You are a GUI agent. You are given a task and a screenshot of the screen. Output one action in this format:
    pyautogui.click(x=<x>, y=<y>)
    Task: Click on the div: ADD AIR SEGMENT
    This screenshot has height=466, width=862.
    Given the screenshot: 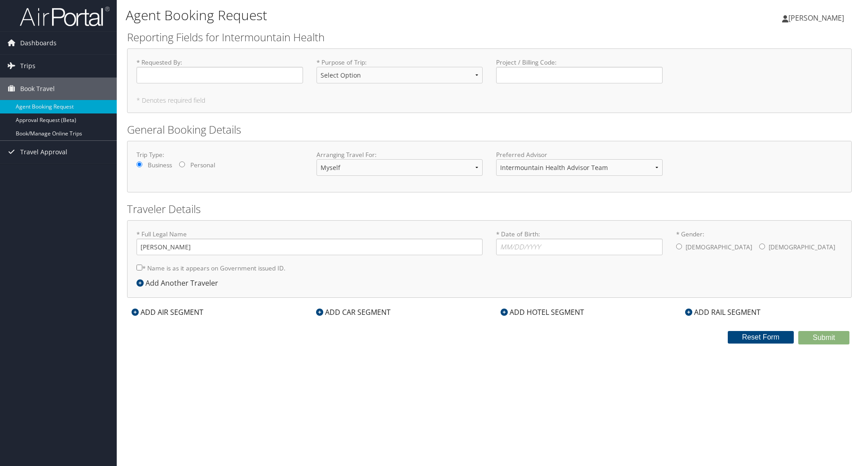 What is the action you would take?
    pyautogui.click(x=167, y=312)
    